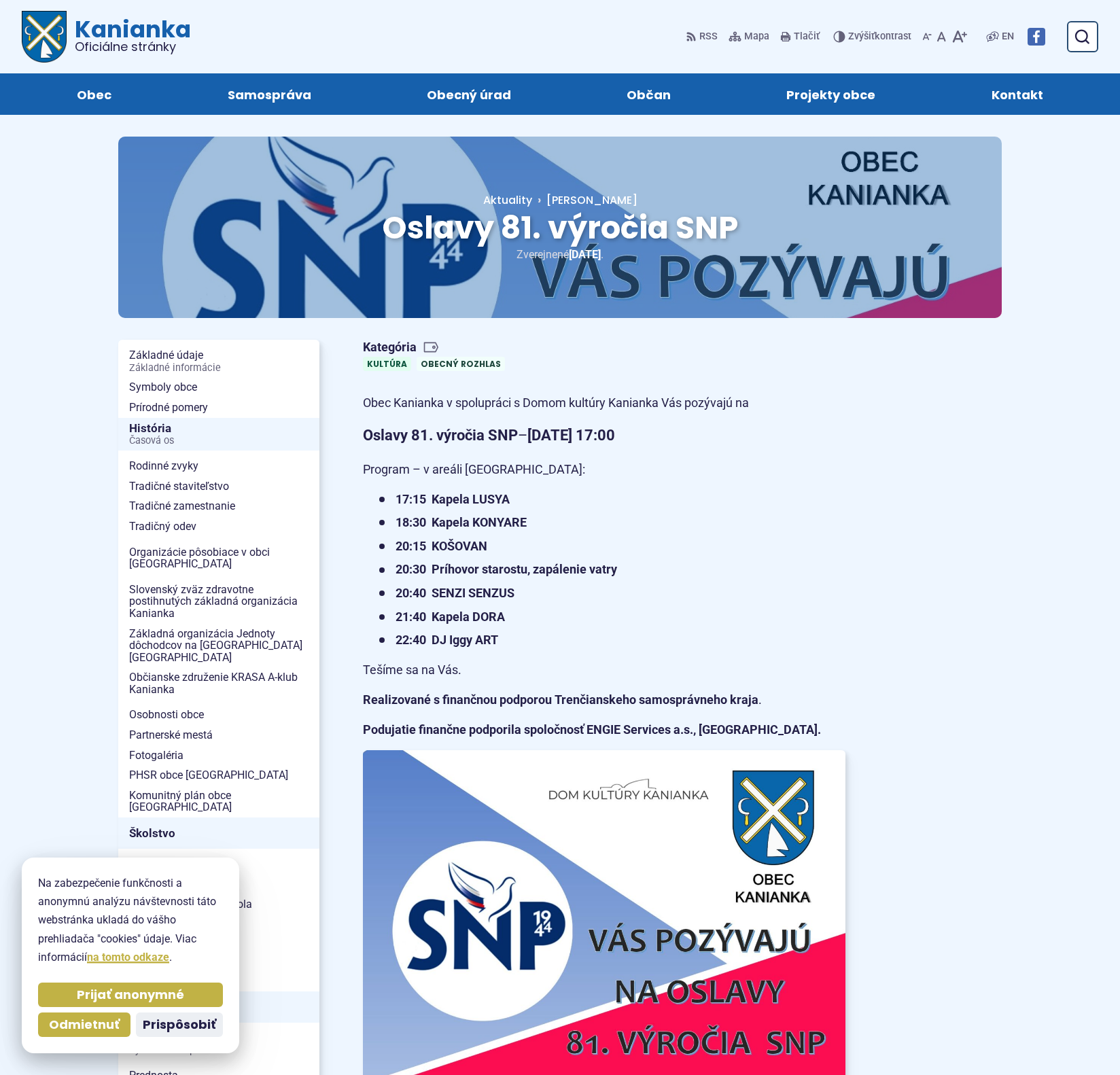 The height and width of the screenshot is (1075, 1120). Describe the element at coordinates (880, 37) in the screenshot. I see `span: kontrast` at that location.